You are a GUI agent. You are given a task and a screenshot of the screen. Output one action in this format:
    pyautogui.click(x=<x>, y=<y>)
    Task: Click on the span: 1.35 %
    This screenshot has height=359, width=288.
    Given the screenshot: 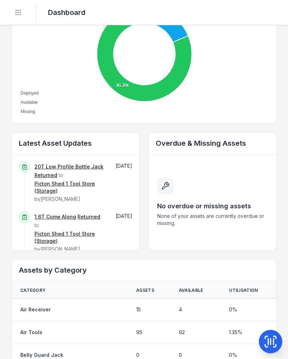 What is the action you would take?
    pyautogui.click(x=236, y=333)
    